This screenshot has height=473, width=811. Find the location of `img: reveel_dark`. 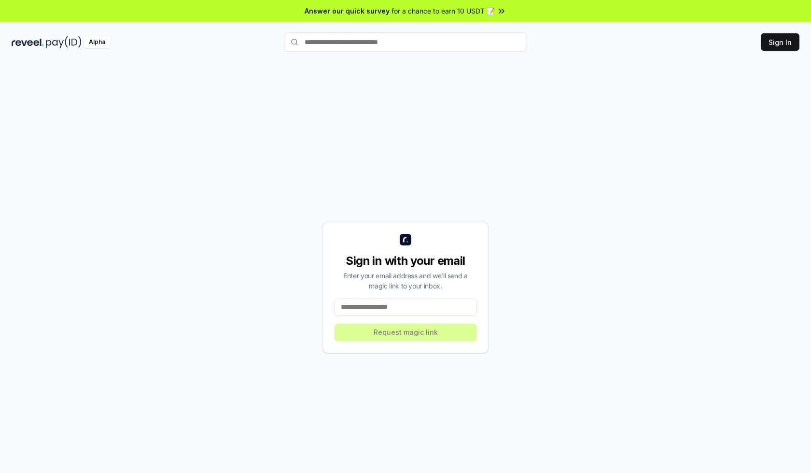

img: reveel_dark is located at coordinates (28, 42).